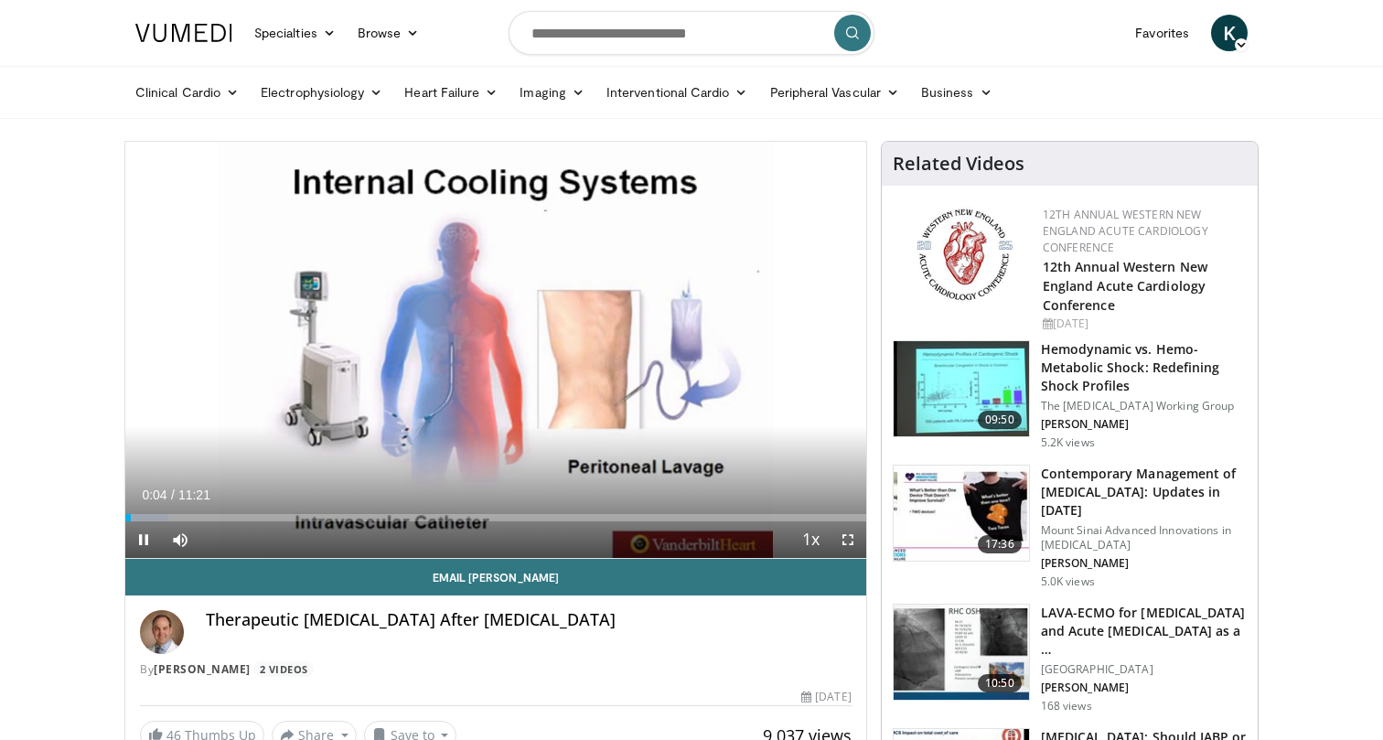  I want to click on p: 5.0K views, so click(1067, 582).